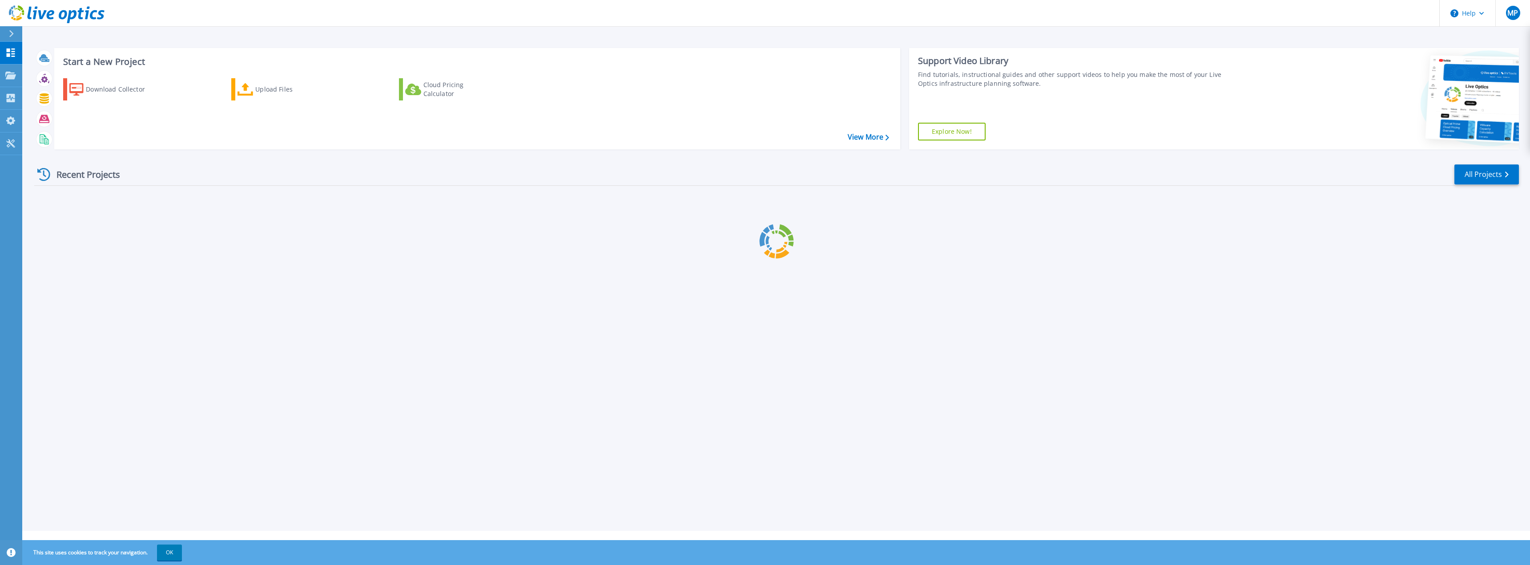 This screenshot has height=565, width=1530. Describe the element at coordinates (1077, 79) in the screenshot. I see `div: Find tutorials, instructional guides and other support videos to help you make the most of your L...` at that location.